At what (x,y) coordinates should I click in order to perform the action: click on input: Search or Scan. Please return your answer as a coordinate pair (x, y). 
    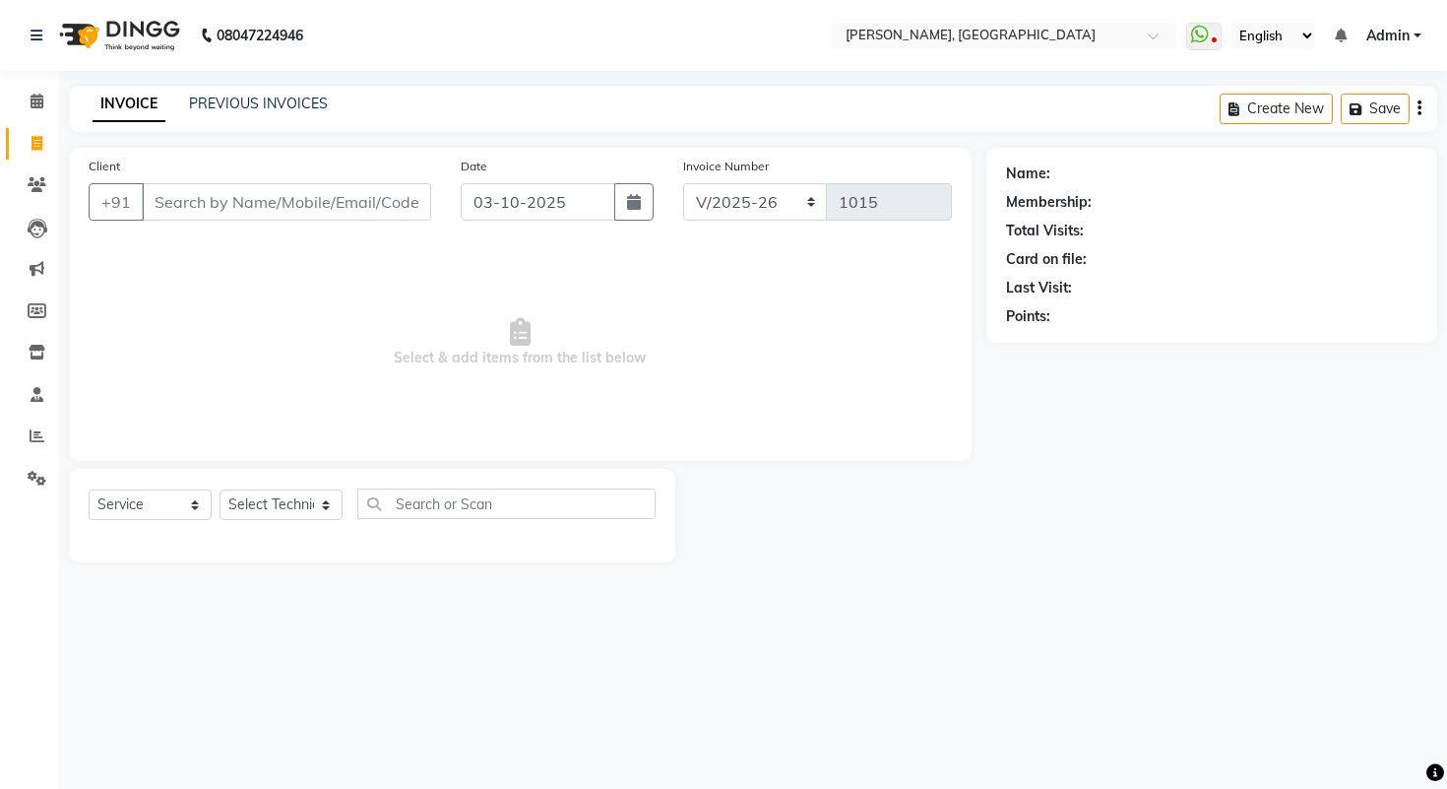
    Looking at the image, I should click on (506, 503).